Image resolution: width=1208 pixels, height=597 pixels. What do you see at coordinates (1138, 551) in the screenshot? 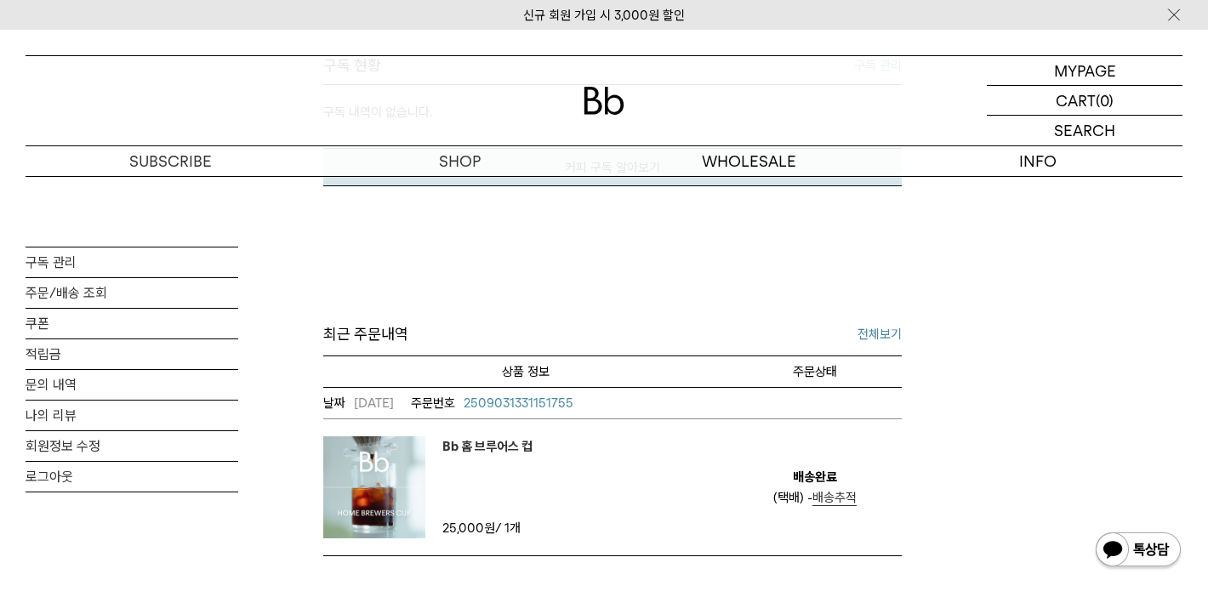
I see `img: 카카오톡 채널 1:1 채팅 버튼` at bounding box center [1138, 551].